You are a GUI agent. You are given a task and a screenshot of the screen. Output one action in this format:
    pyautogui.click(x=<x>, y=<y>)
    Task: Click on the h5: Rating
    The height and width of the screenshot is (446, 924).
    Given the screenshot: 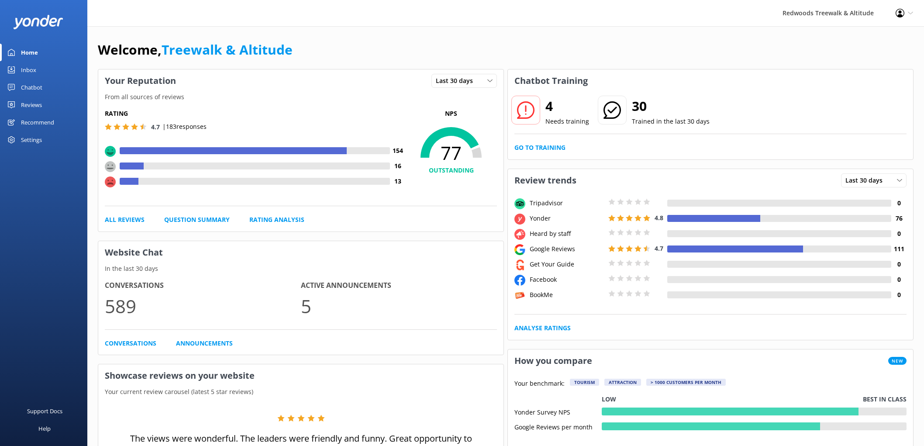 What is the action you would take?
    pyautogui.click(x=255, y=114)
    